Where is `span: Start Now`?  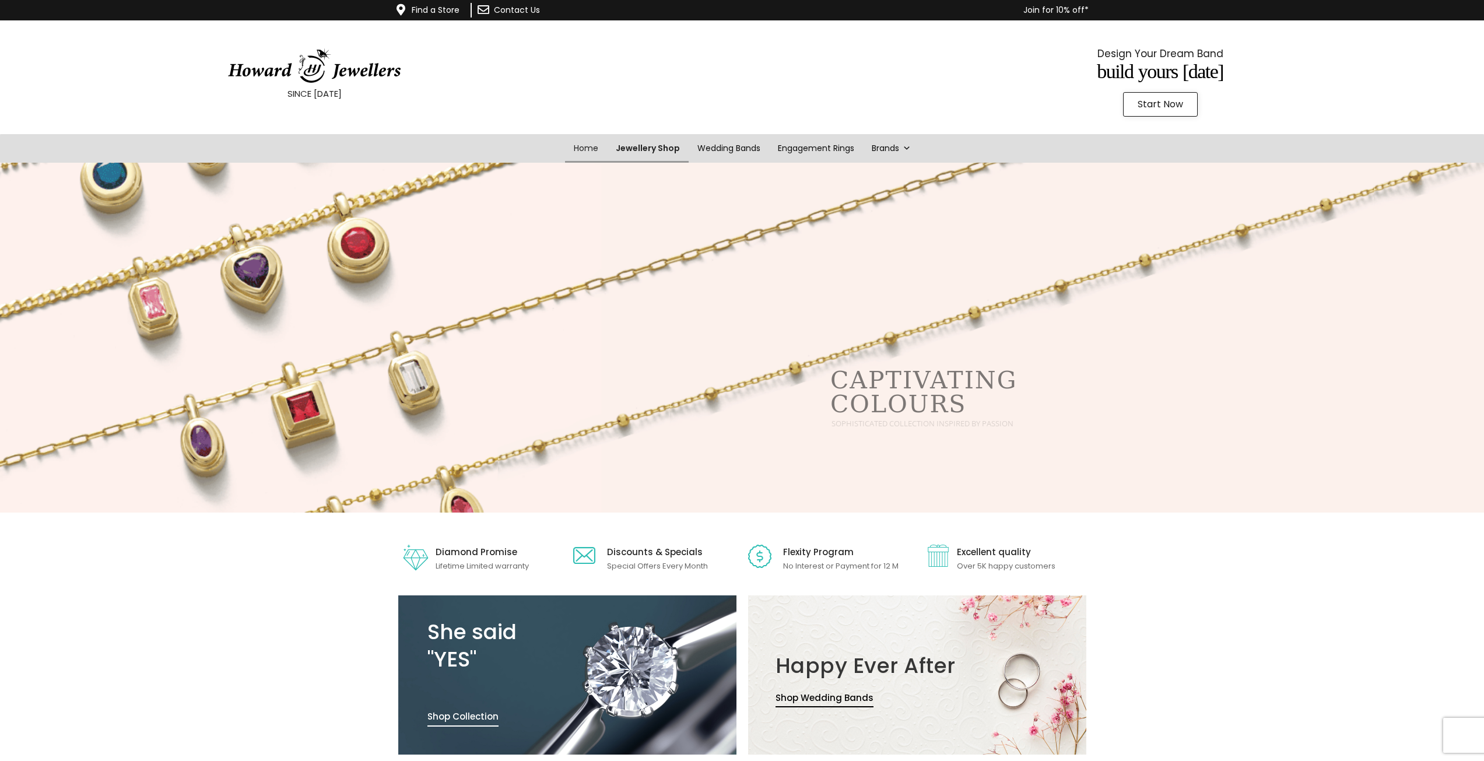
span: Start Now is located at coordinates (1160, 104).